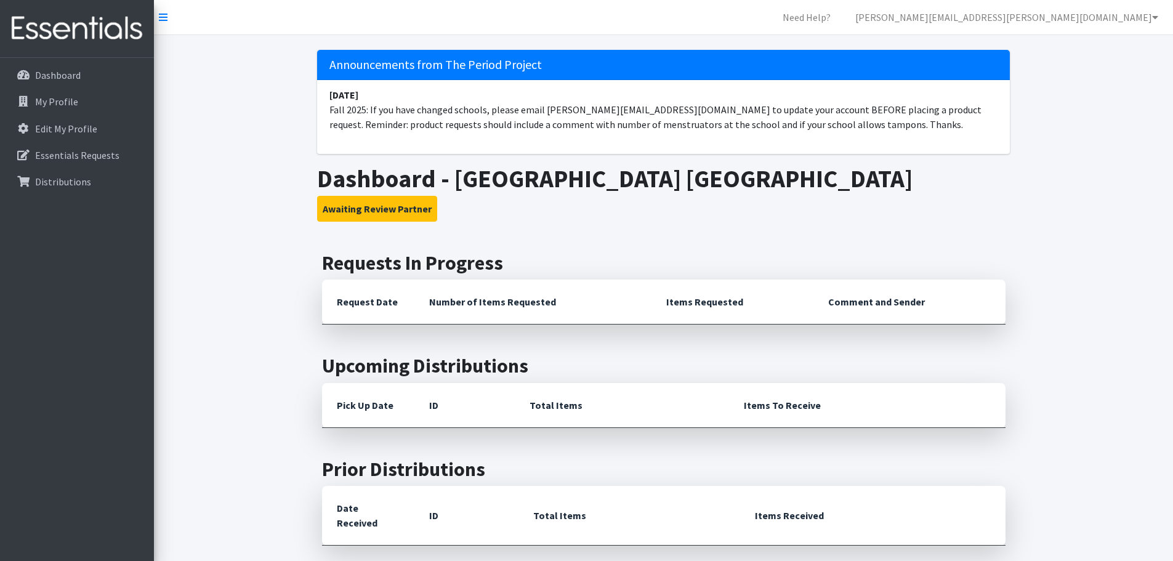 This screenshot has height=561, width=1173. What do you see at coordinates (732, 302) in the screenshot?
I see `th: Items Requested` at bounding box center [732, 302].